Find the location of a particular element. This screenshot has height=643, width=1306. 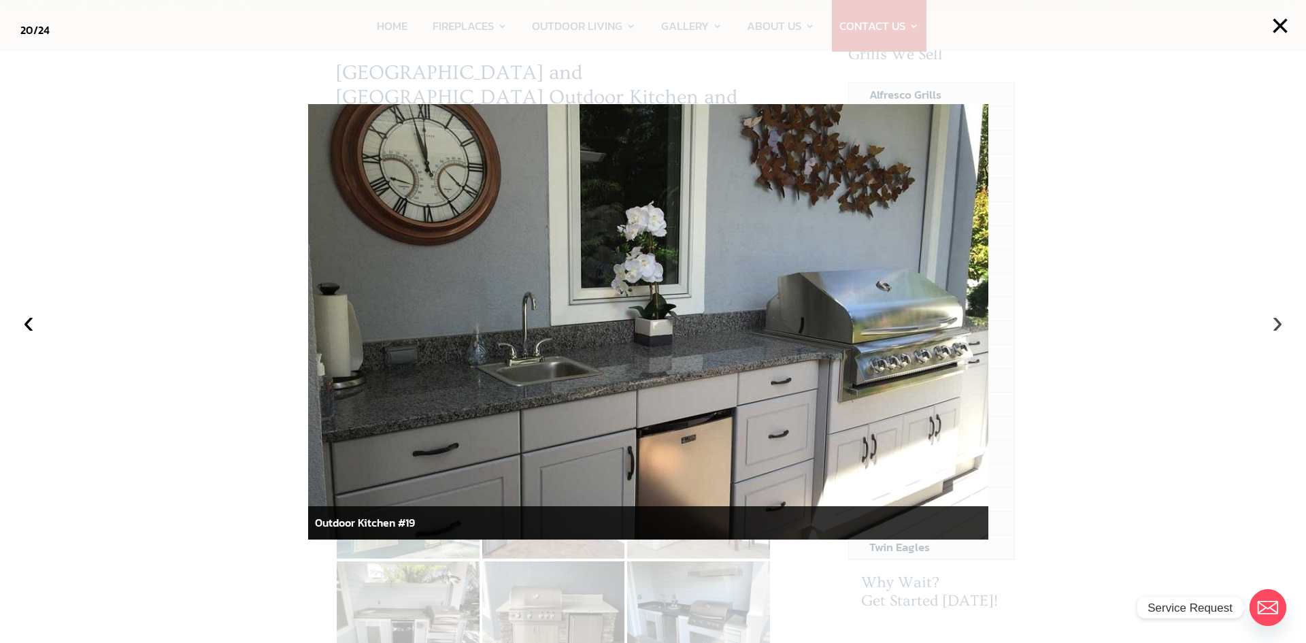

div: Outdoor Kitchen #19 is located at coordinates (648, 522).